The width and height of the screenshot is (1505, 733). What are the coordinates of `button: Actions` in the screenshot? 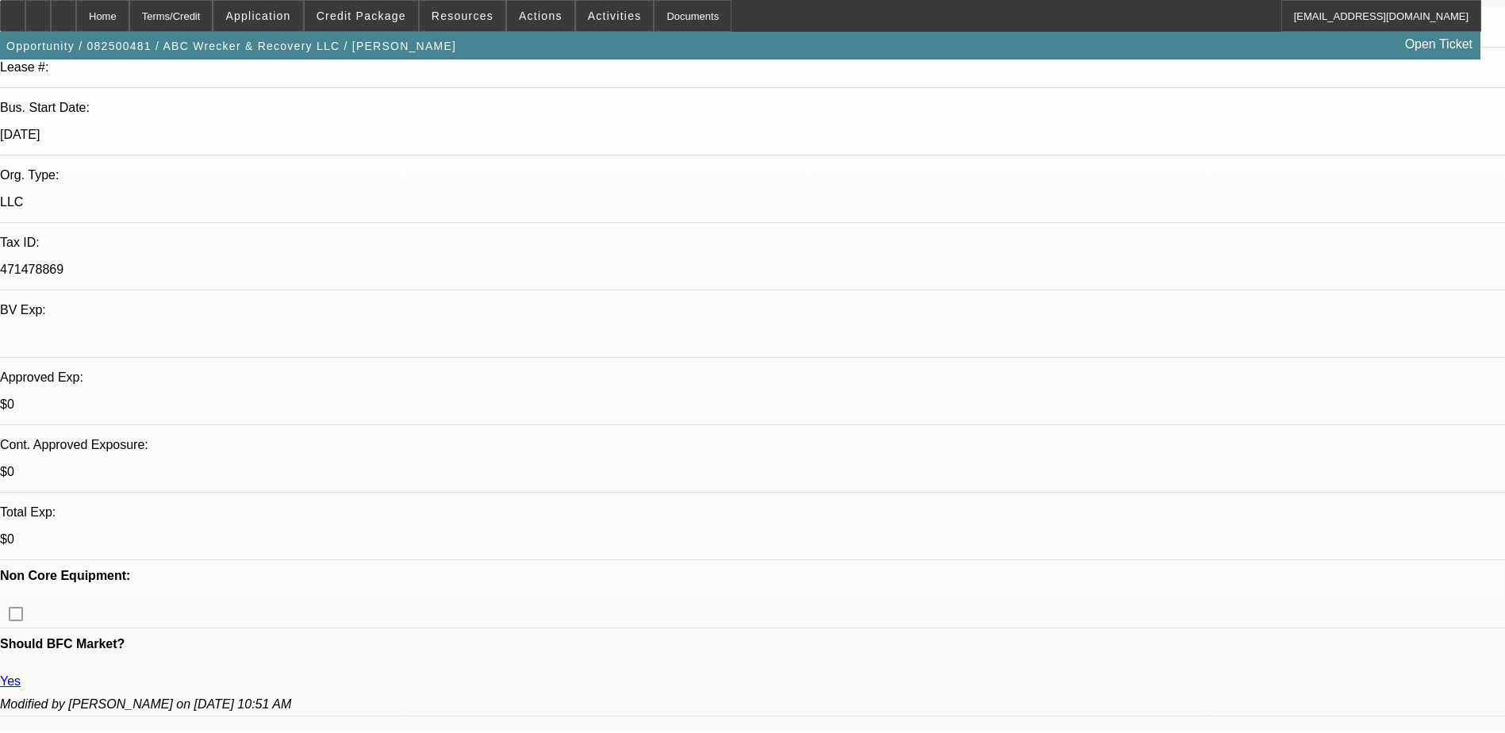 It's located at (540, 16).